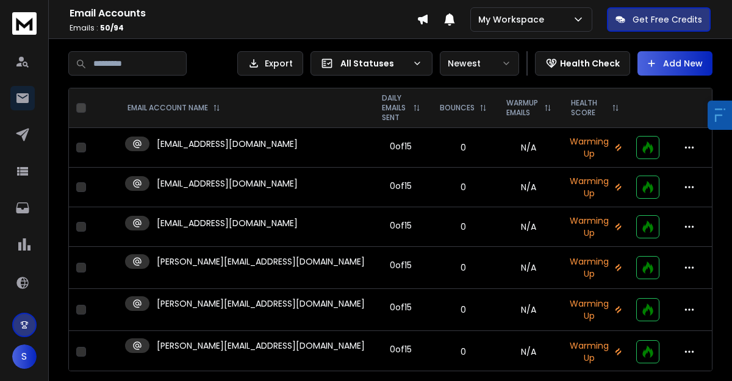  I want to click on p: Emails :, so click(243, 28).